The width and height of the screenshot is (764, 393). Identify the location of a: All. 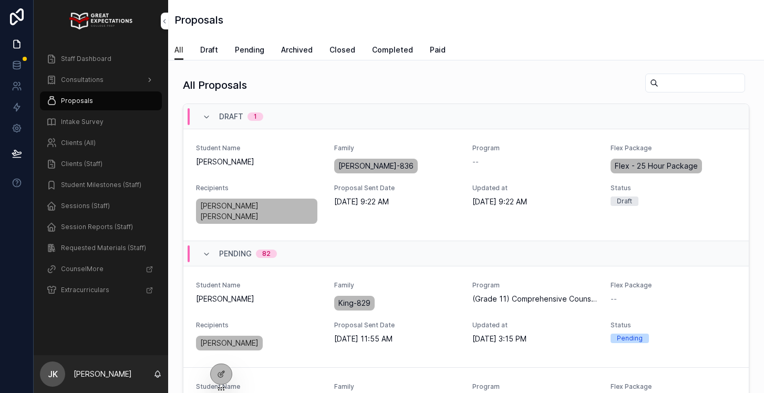
(179, 50).